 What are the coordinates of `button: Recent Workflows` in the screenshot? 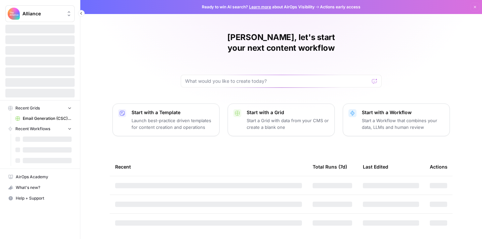 It's located at (40, 129).